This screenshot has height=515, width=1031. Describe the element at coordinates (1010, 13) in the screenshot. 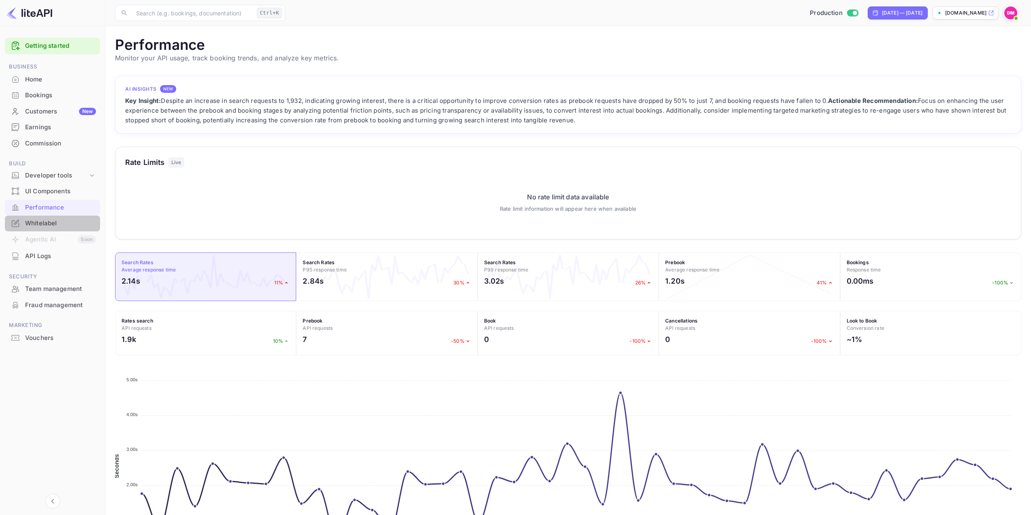

I see `img: Dylan McLean` at that location.